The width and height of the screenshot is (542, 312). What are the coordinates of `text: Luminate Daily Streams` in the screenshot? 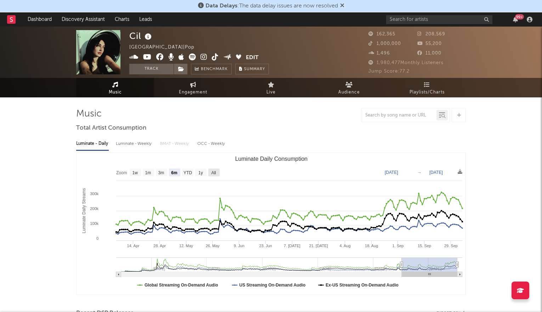 It's located at (84, 210).